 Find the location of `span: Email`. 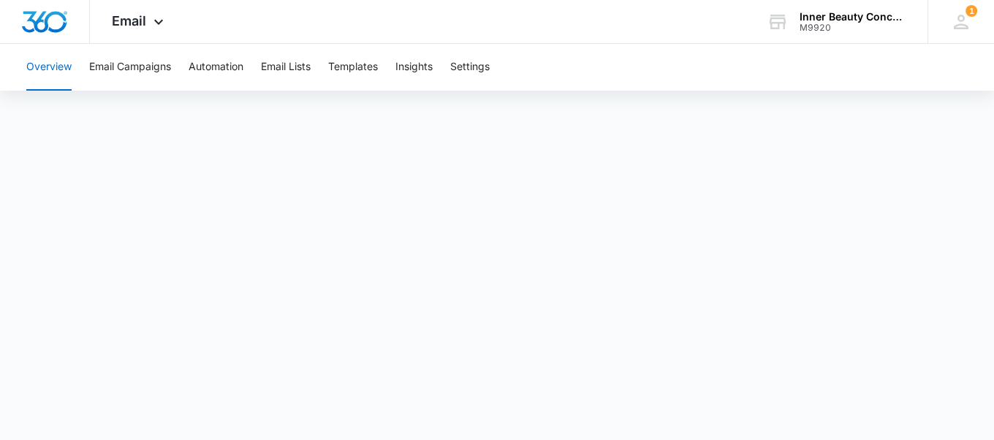

span: Email is located at coordinates (129, 20).